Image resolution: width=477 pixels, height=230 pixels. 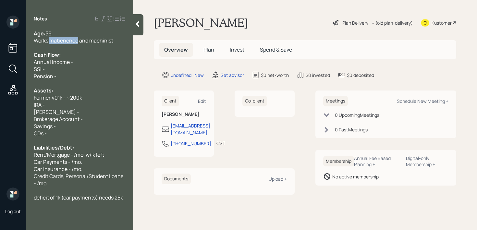 I want to click on span: 56, so click(x=48, y=33).